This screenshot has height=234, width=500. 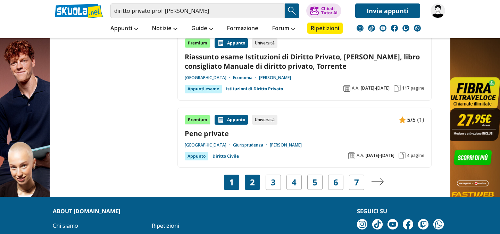 What do you see at coordinates (124, 29) in the screenshot?
I see `a: Appunti` at bounding box center [124, 29].